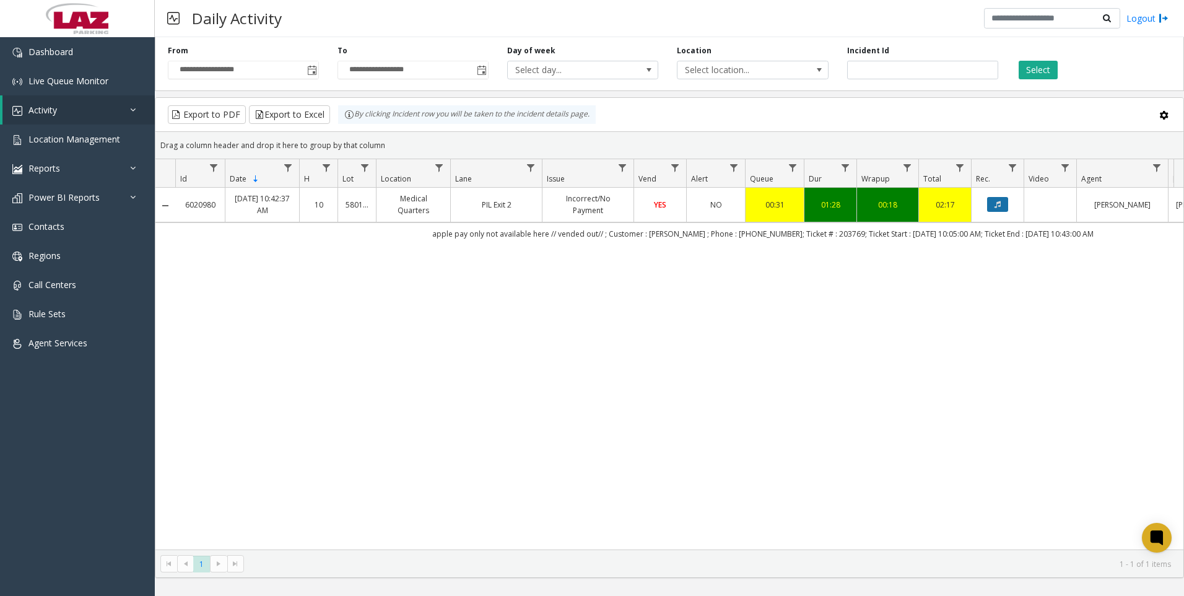 This screenshot has height=596, width=1184. What do you see at coordinates (396, 178) in the screenshot?
I see `span: Location` at bounding box center [396, 178].